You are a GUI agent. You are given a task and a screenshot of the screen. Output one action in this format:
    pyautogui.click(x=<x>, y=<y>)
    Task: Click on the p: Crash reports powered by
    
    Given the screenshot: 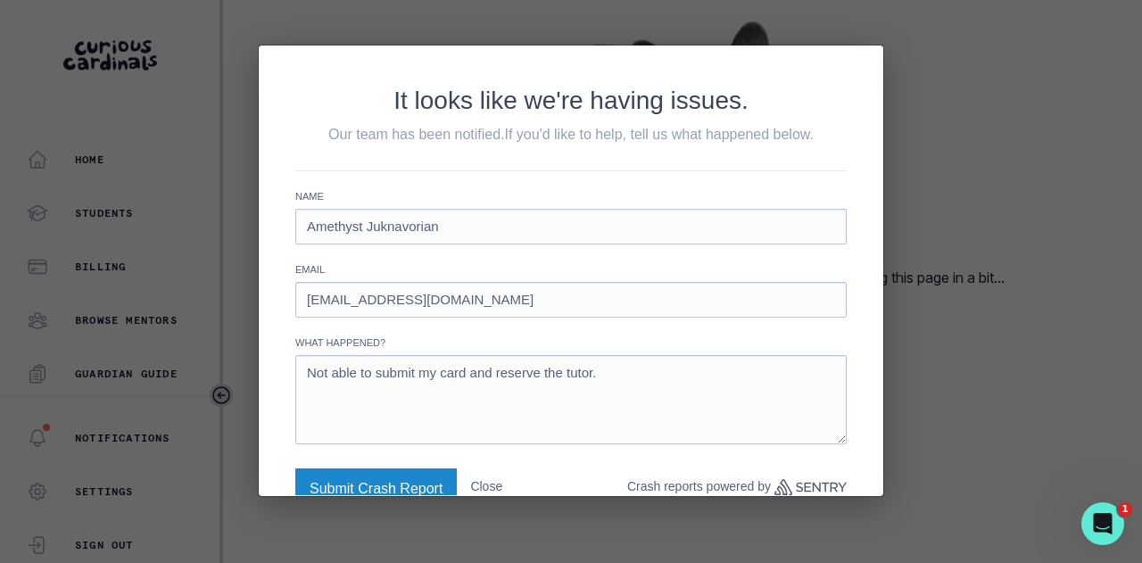 What is the action you would take?
    pyautogui.click(x=737, y=486)
    